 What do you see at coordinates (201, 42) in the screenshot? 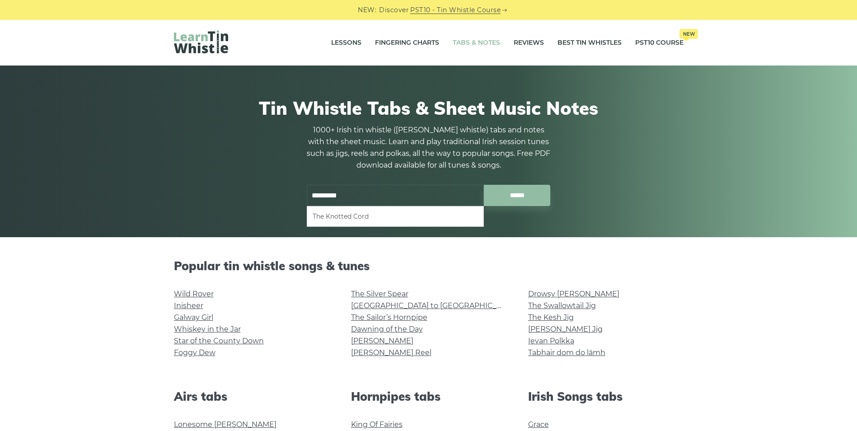
I see `img: LearnTinWhistle.com` at bounding box center [201, 42].